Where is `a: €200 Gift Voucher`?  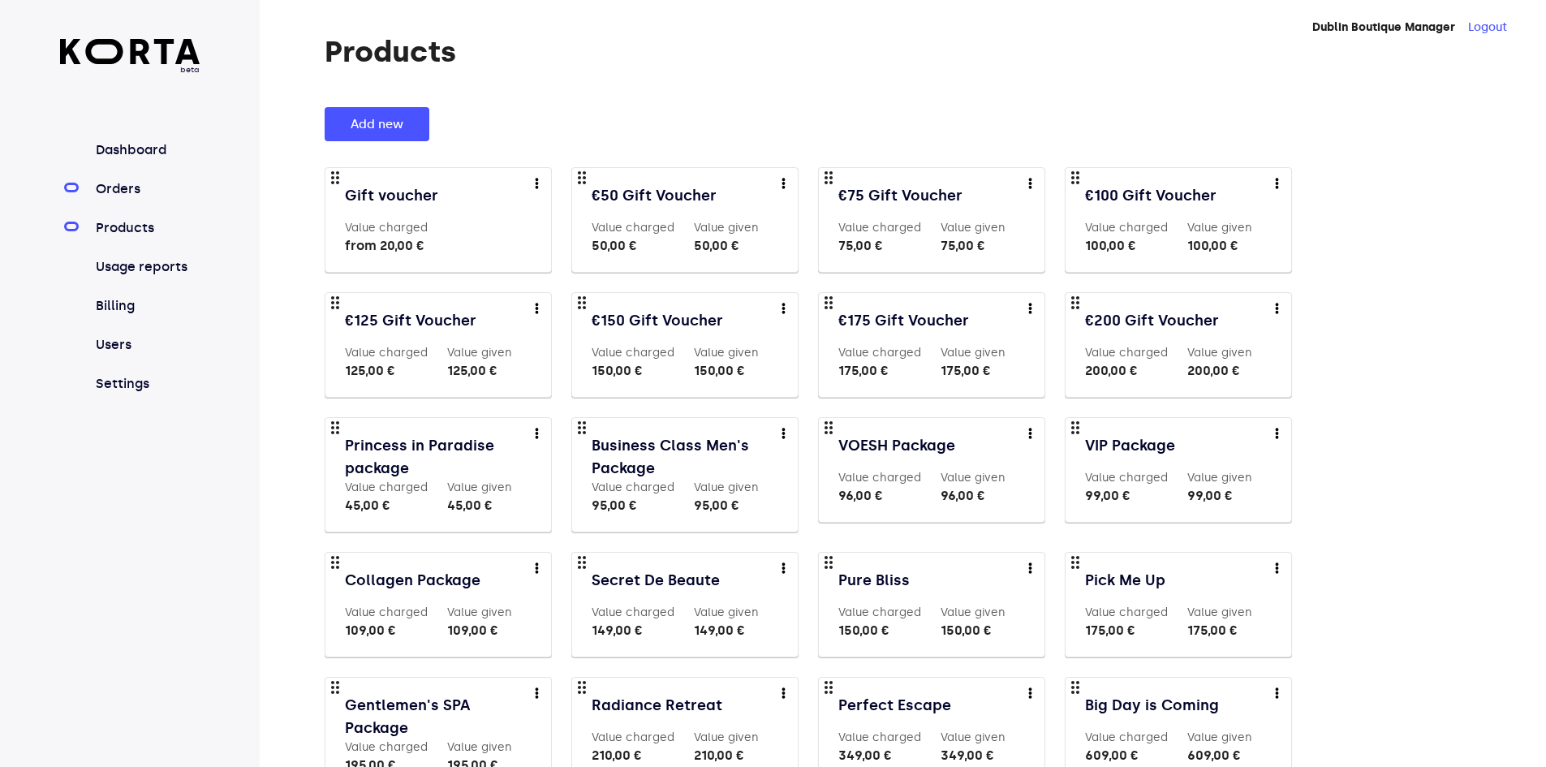 a: €200 Gift Voucher is located at coordinates (1180, 320).